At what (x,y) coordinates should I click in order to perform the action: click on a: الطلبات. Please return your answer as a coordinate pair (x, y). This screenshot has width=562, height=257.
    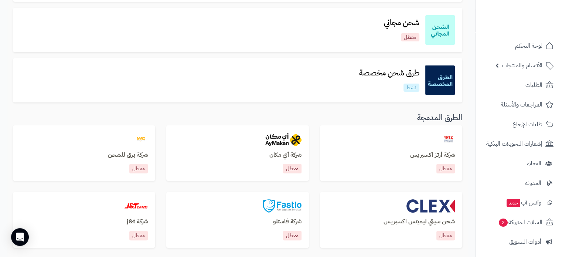
    Looking at the image, I should click on (519, 85).